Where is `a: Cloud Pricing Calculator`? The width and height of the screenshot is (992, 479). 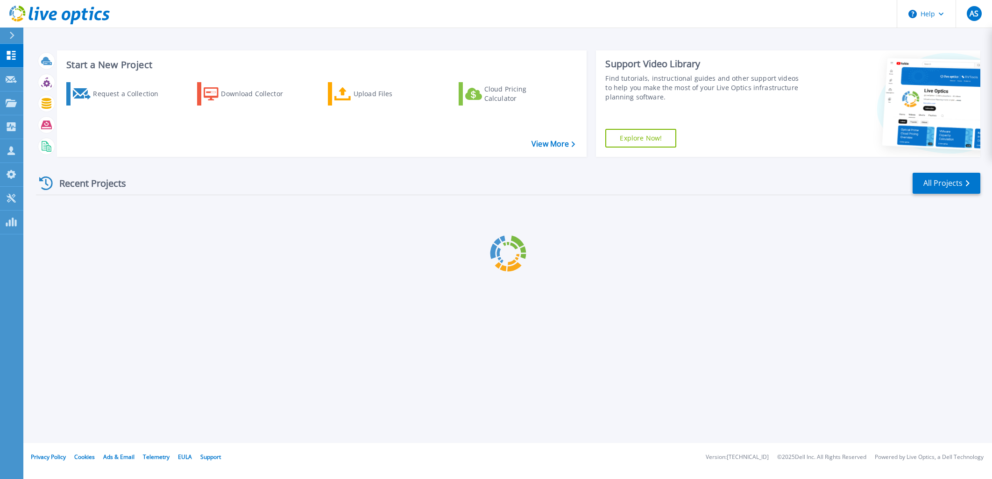
a: Cloud Pricing Calculator is located at coordinates (510, 94).